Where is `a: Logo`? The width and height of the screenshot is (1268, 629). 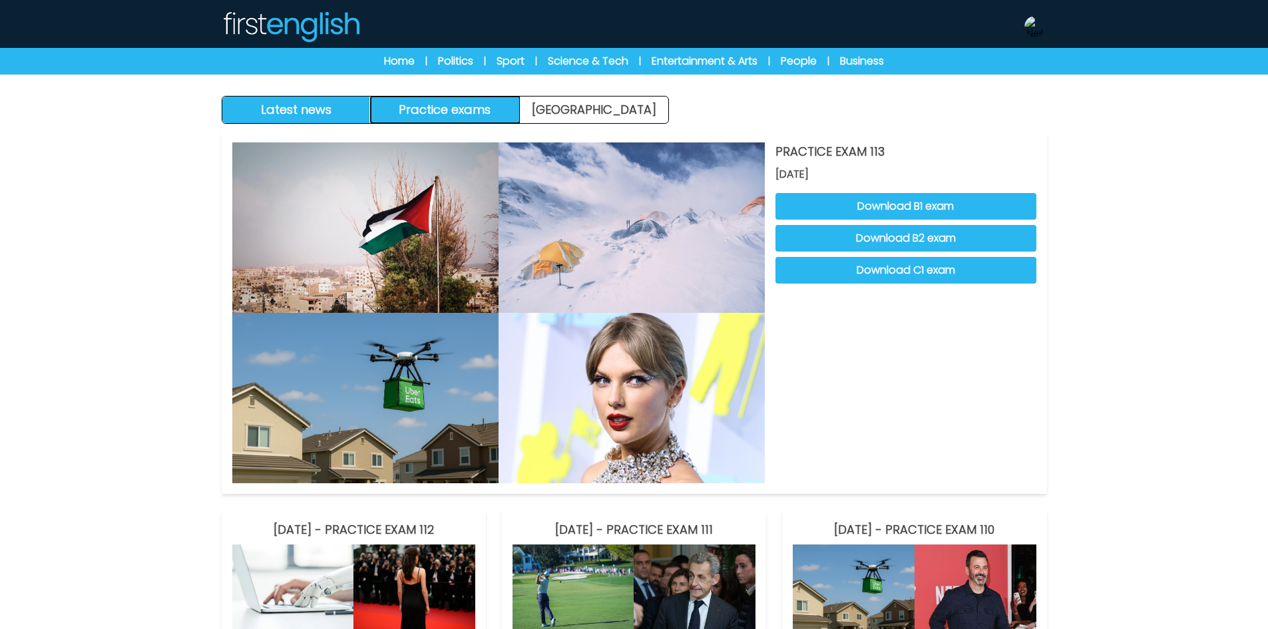
a: Logo is located at coordinates (291, 27).